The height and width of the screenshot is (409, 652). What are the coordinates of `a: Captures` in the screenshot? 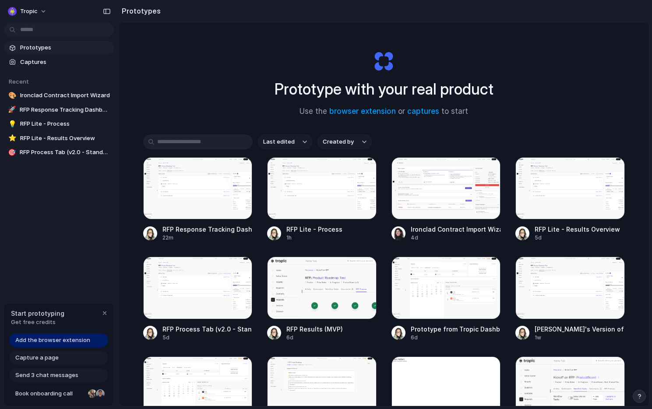 It's located at (59, 62).